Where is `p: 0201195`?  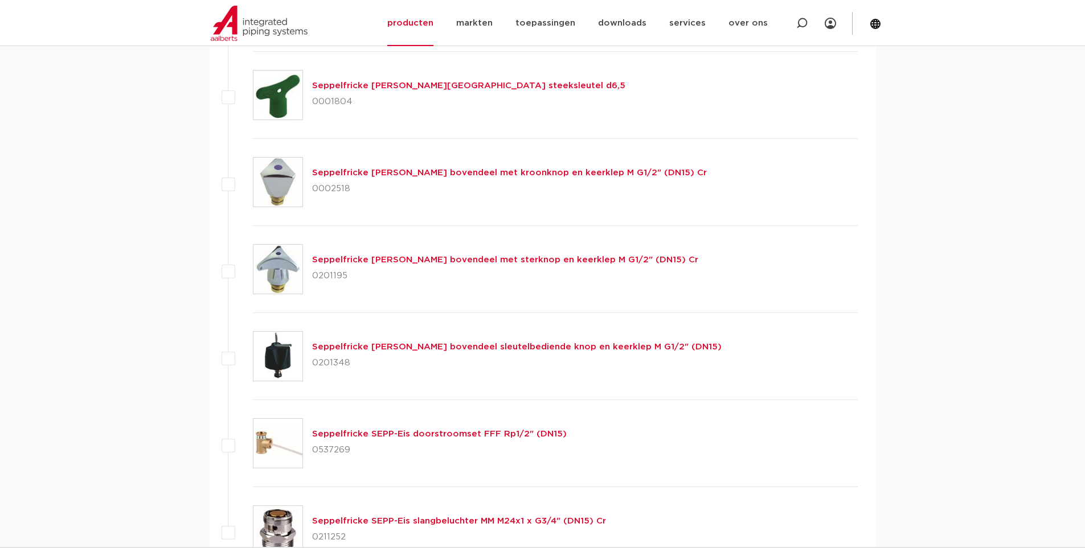 p: 0201195 is located at coordinates (505, 276).